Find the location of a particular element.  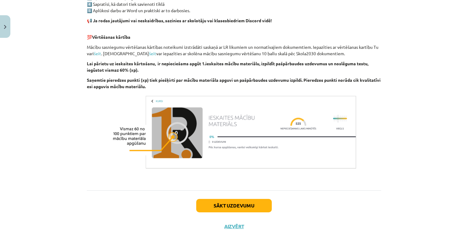

button: Sākt uzdevumu is located at coordinates (234, 206).